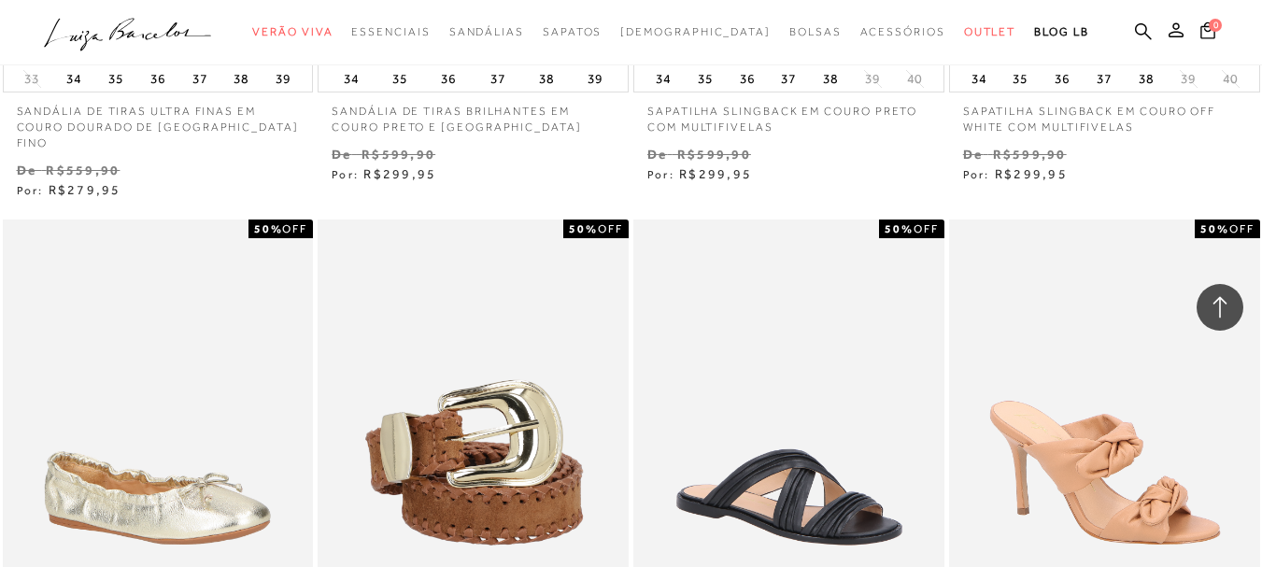 The height and width of the screenshot is (567, 1262). Describe the element at coordinates (487, 32) in the screenshot. I see `span: Sandálias` at that location.